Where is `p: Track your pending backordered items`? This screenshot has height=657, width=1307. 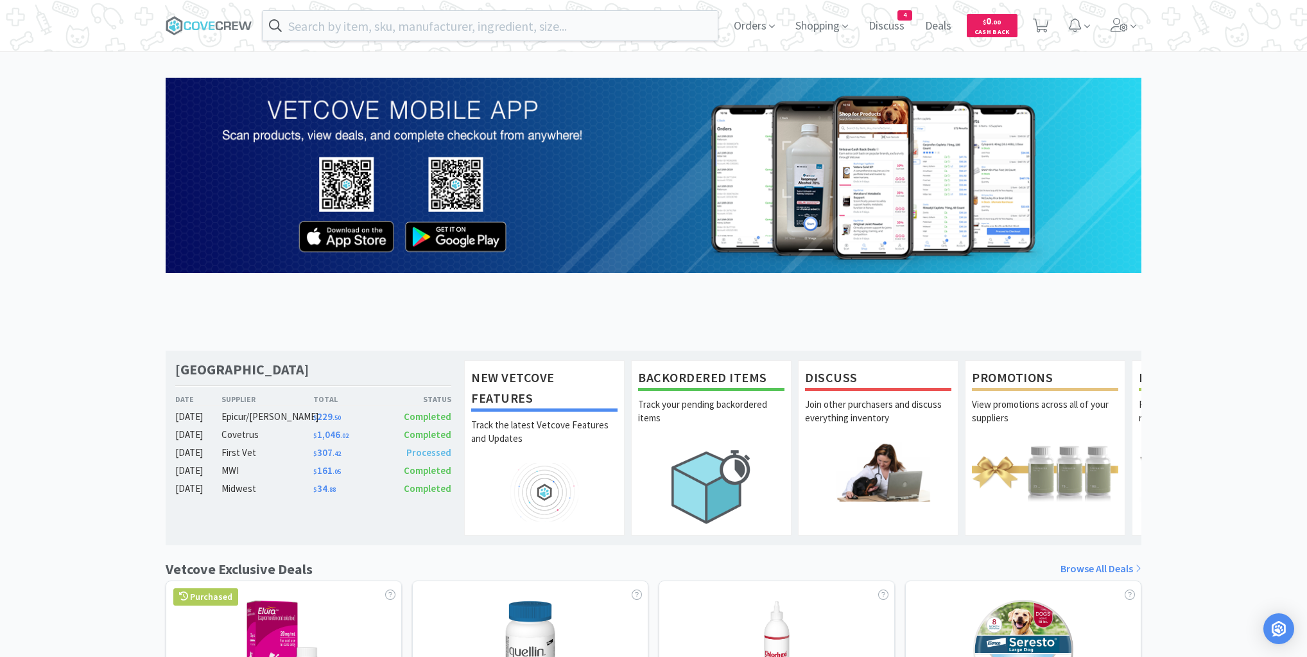
p: Track your pending backordered items is located at coordinates (711, 420).